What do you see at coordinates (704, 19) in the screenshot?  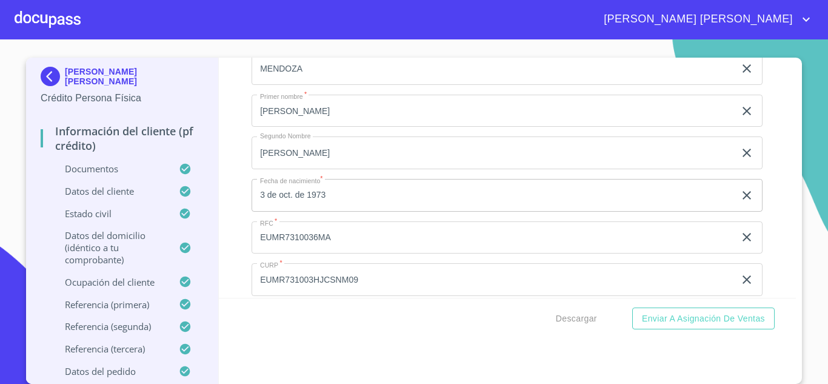 I see `button: account of current user` at bounding box center [704, 19].